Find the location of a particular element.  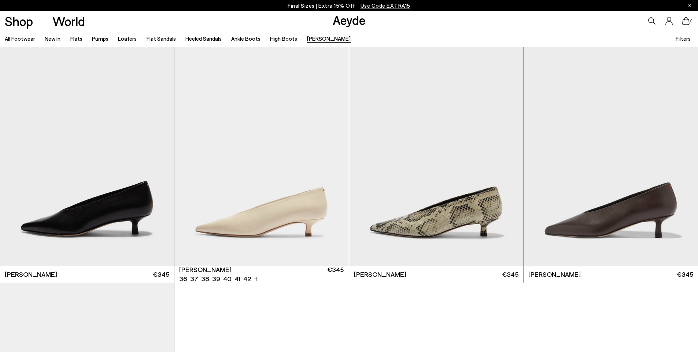

li: 42 is located at coordinates (247, 278).